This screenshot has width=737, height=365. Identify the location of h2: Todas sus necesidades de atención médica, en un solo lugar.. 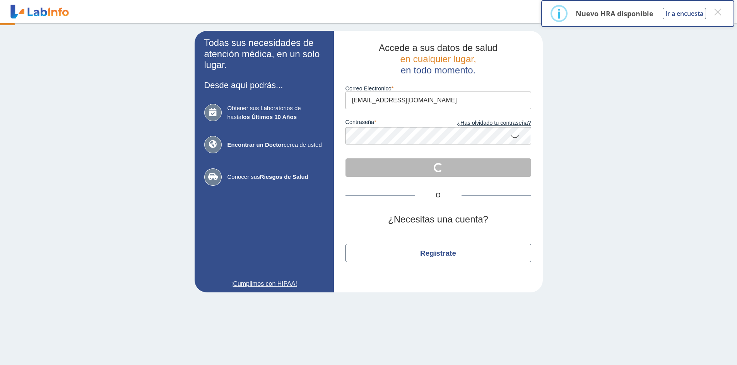
(264, 54).